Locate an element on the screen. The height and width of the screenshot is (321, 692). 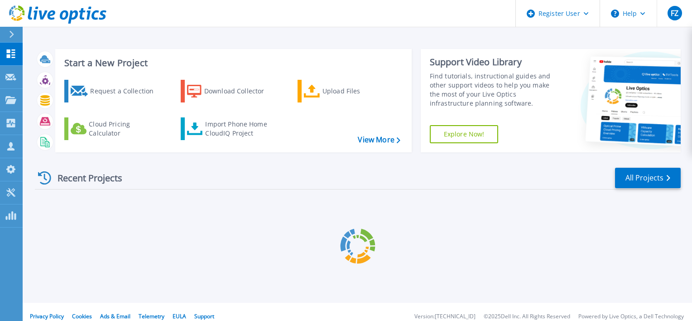
a: Privacy Policy is located at coordinates (47, 316).